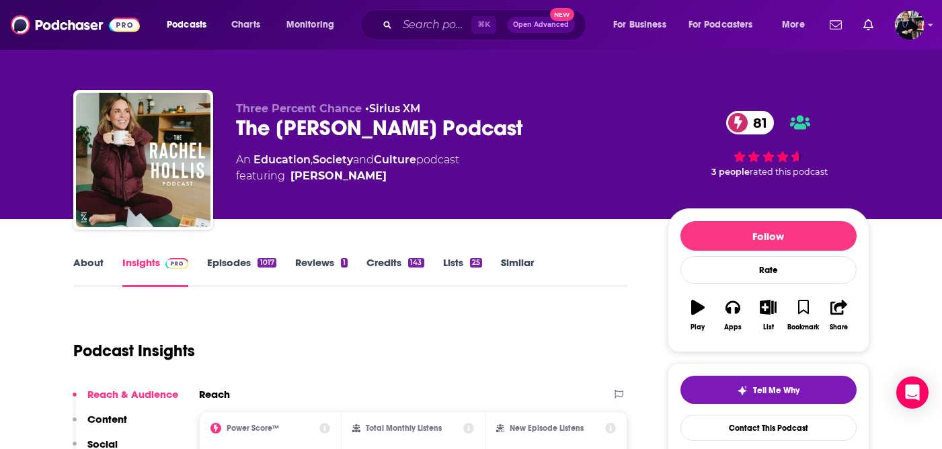 Image resolution: width=942 pixels, height=449 pixels. What do you see at coordinates (546, 428) in the screenshot?
I see `h2: New Episode Listens` at bounding box center [546, 428].